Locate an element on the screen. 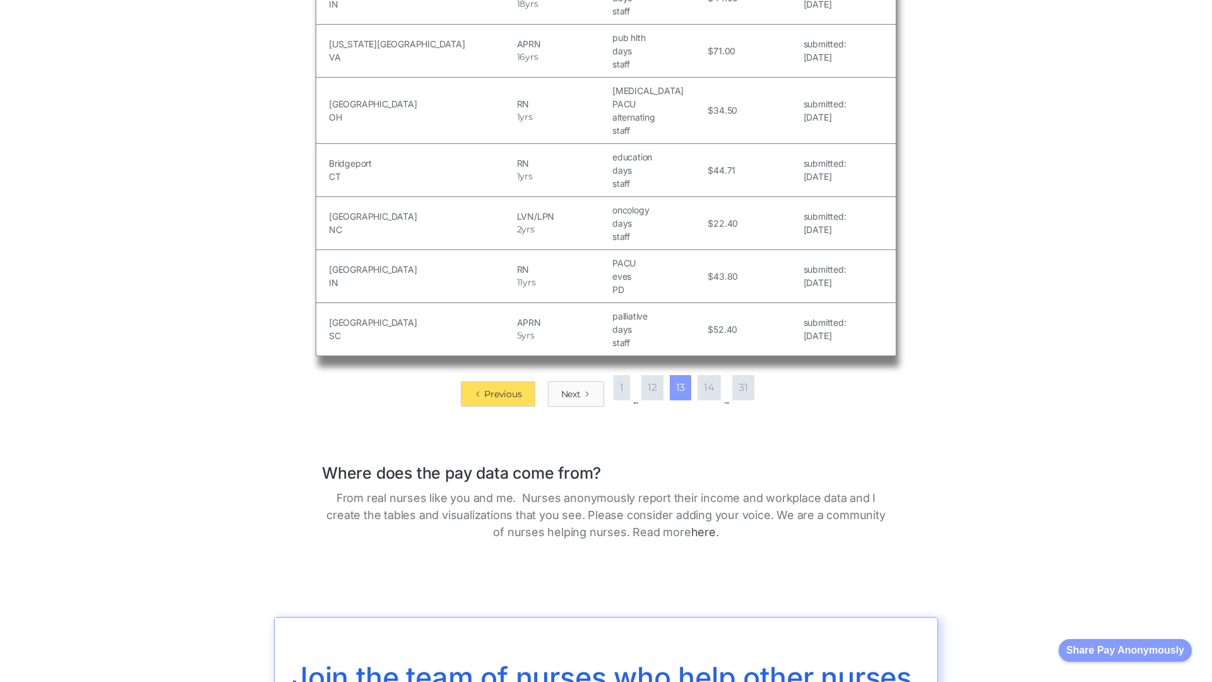 Image resolution: width=1212 pixels, height=682 pixels. h5: palliative is located at coordinates (659, 316).